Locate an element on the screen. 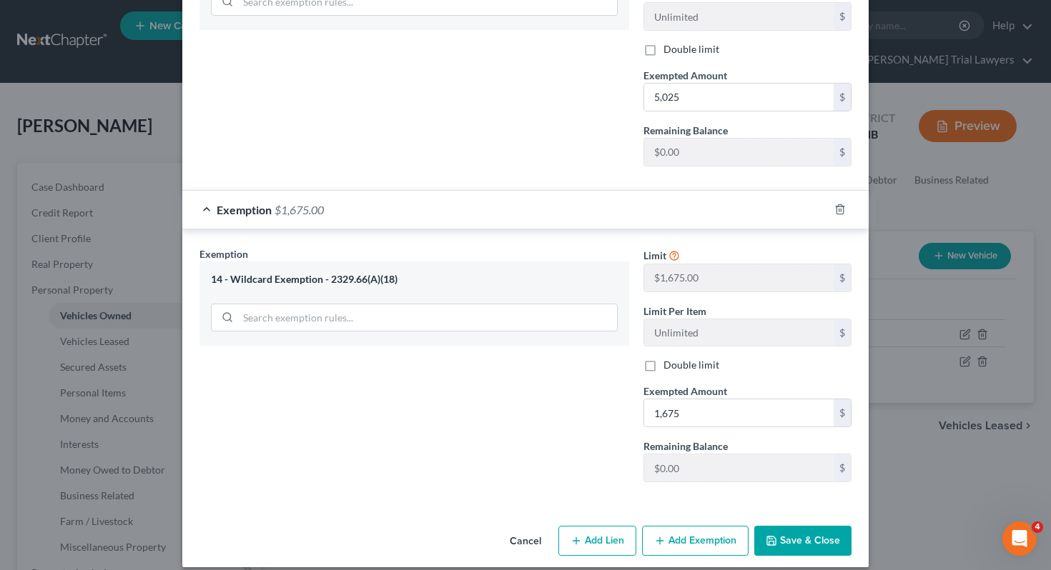  button: Save & Close is located at coordinates (803, 541).